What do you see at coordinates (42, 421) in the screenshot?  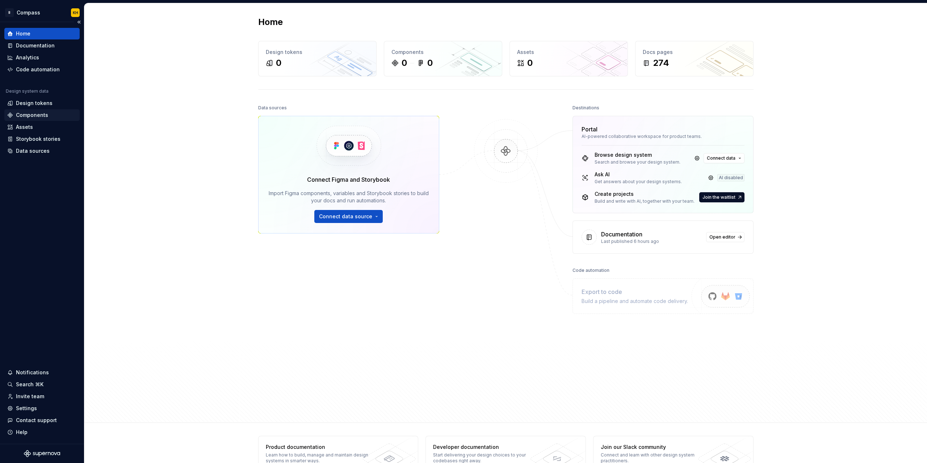 I see `button: Contact support` at bounding box center [42, 421].